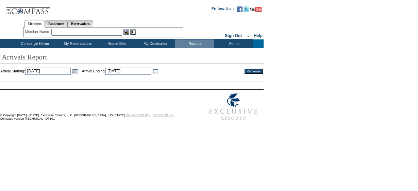  What do you see at coordinates (240, 11) in the screenshot?
I see `a: Become our fan on Facebook` at bounding box center [240, 11].